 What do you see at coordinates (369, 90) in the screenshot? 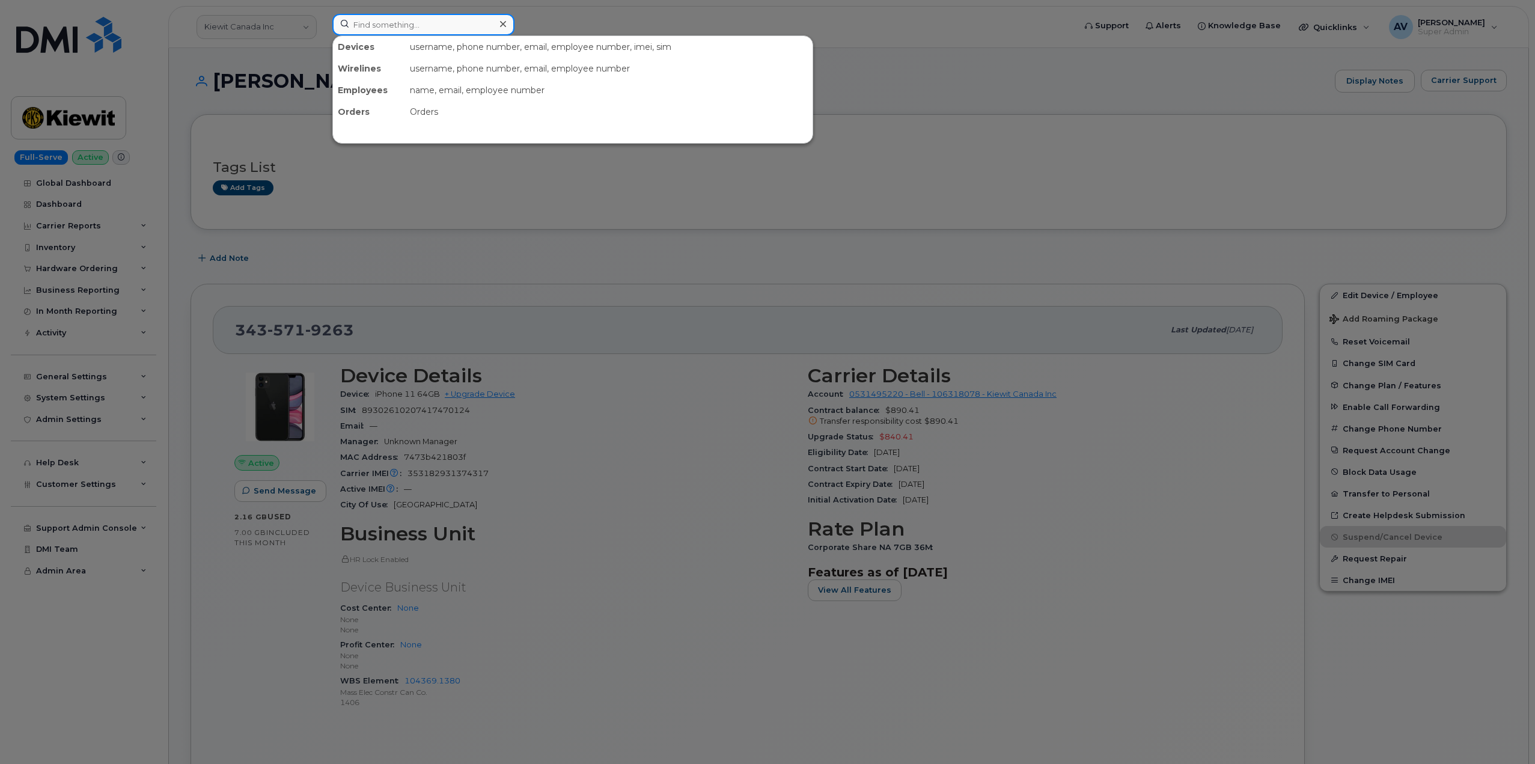
I see `div: Employees` at bounding box center [369, 90].